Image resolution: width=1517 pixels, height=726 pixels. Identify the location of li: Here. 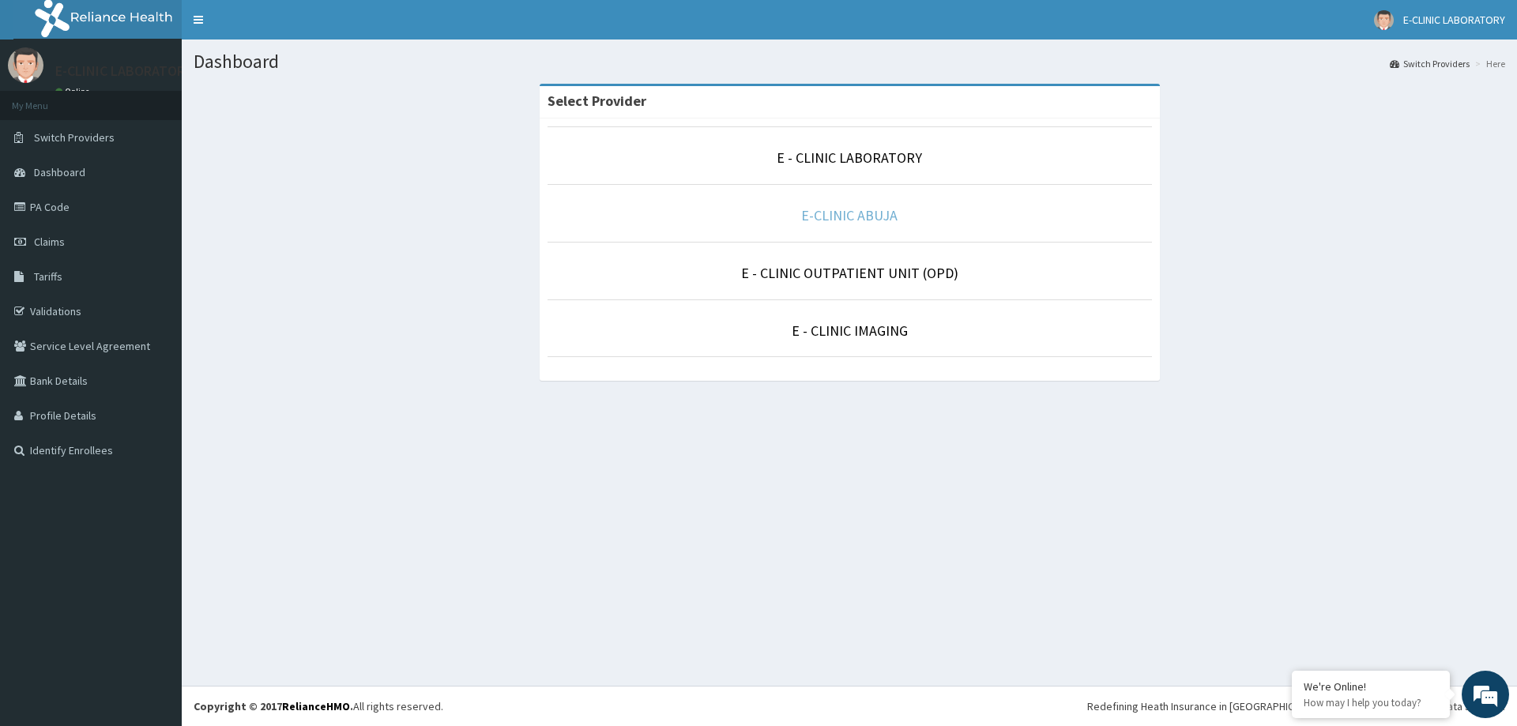
(1488, 63).